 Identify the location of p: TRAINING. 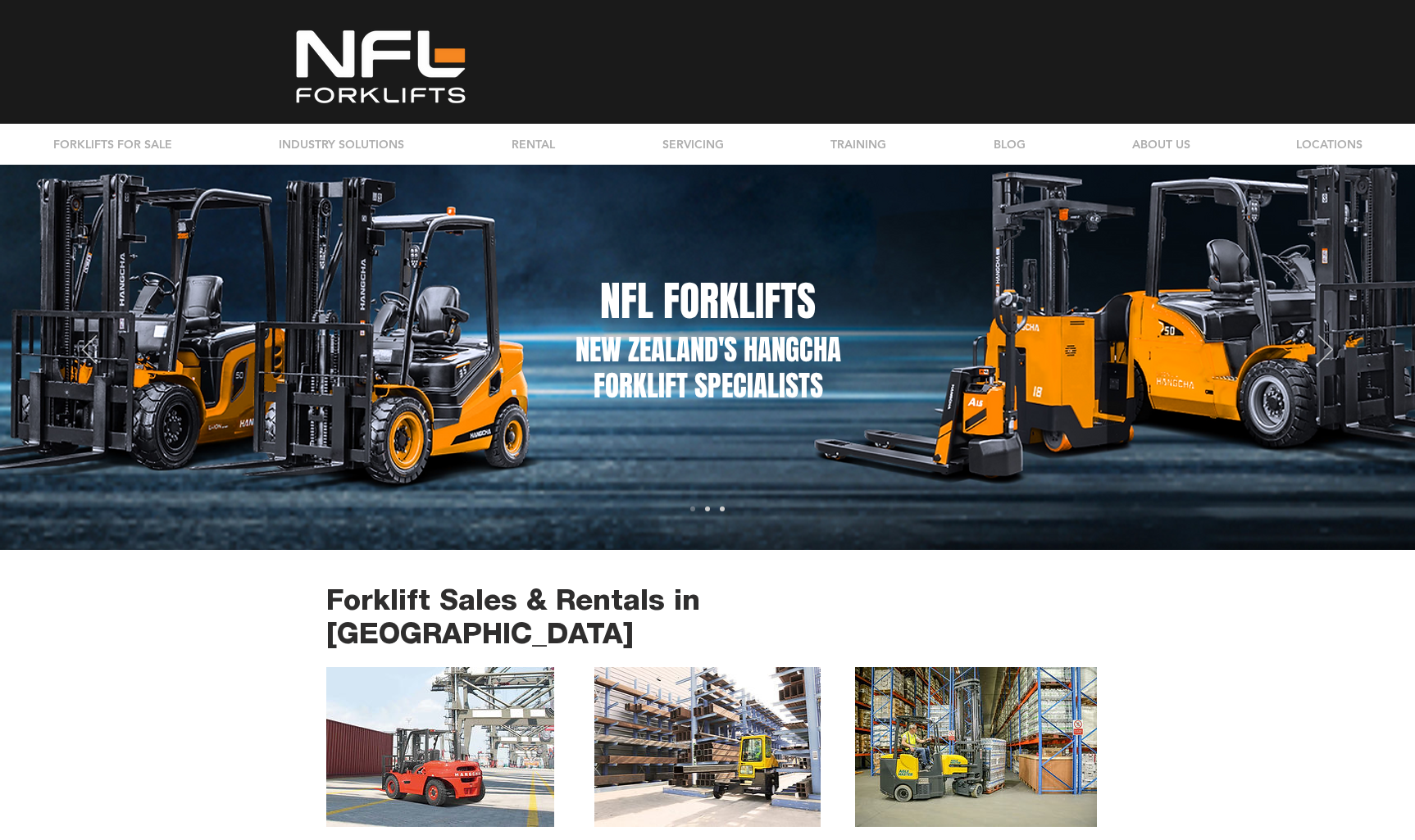
(858, 144).